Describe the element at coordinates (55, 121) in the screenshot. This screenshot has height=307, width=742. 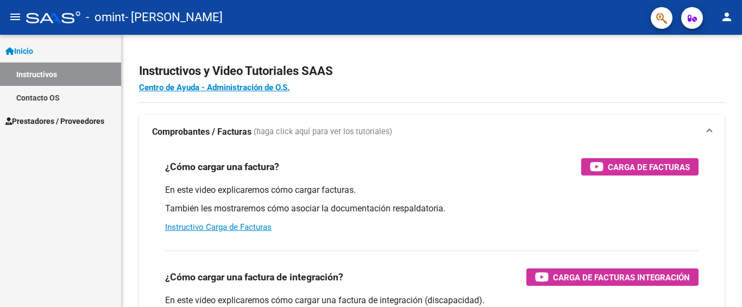
I see `span: Prestadores / Proveedores` at that location.